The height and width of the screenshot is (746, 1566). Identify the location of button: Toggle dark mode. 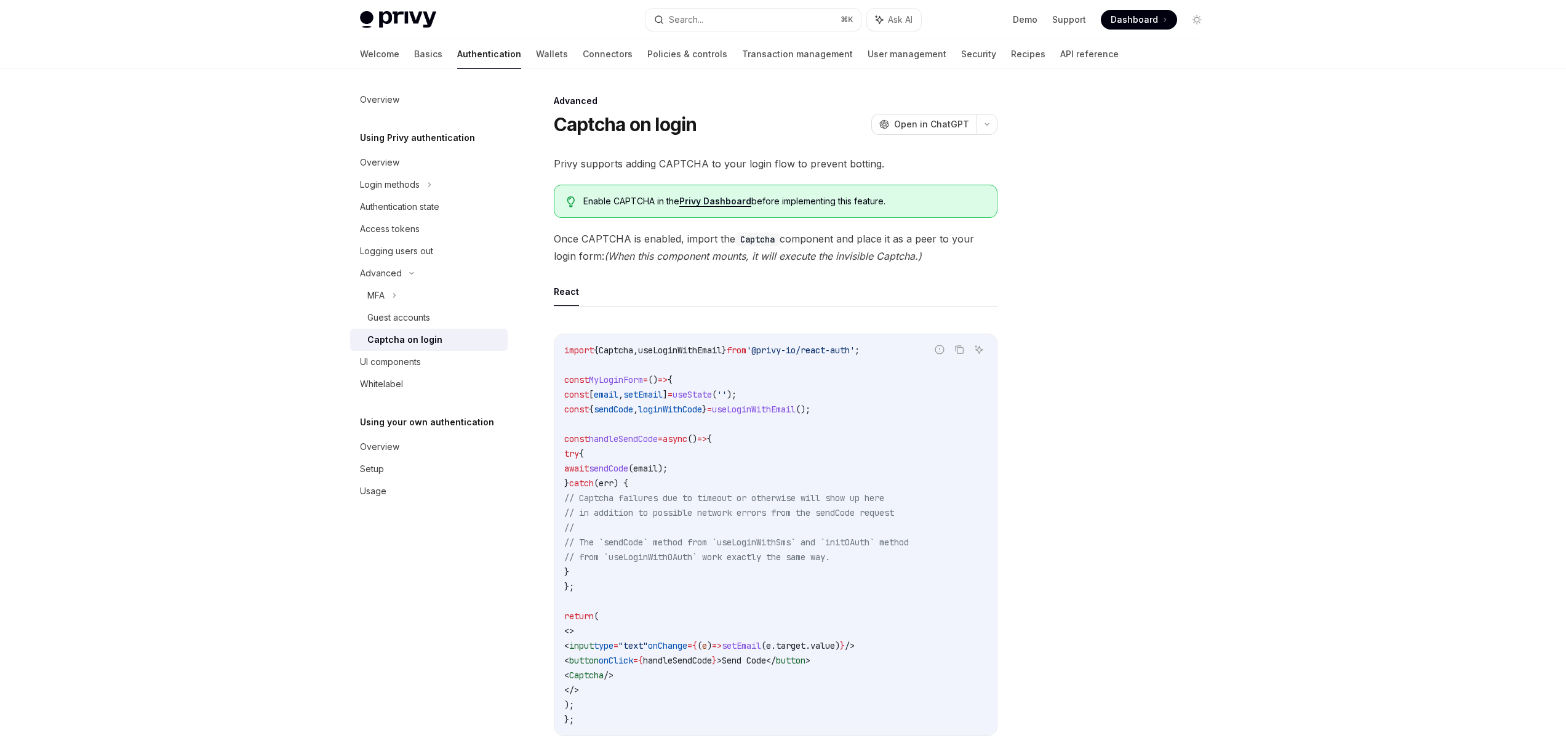
(1197, 20).